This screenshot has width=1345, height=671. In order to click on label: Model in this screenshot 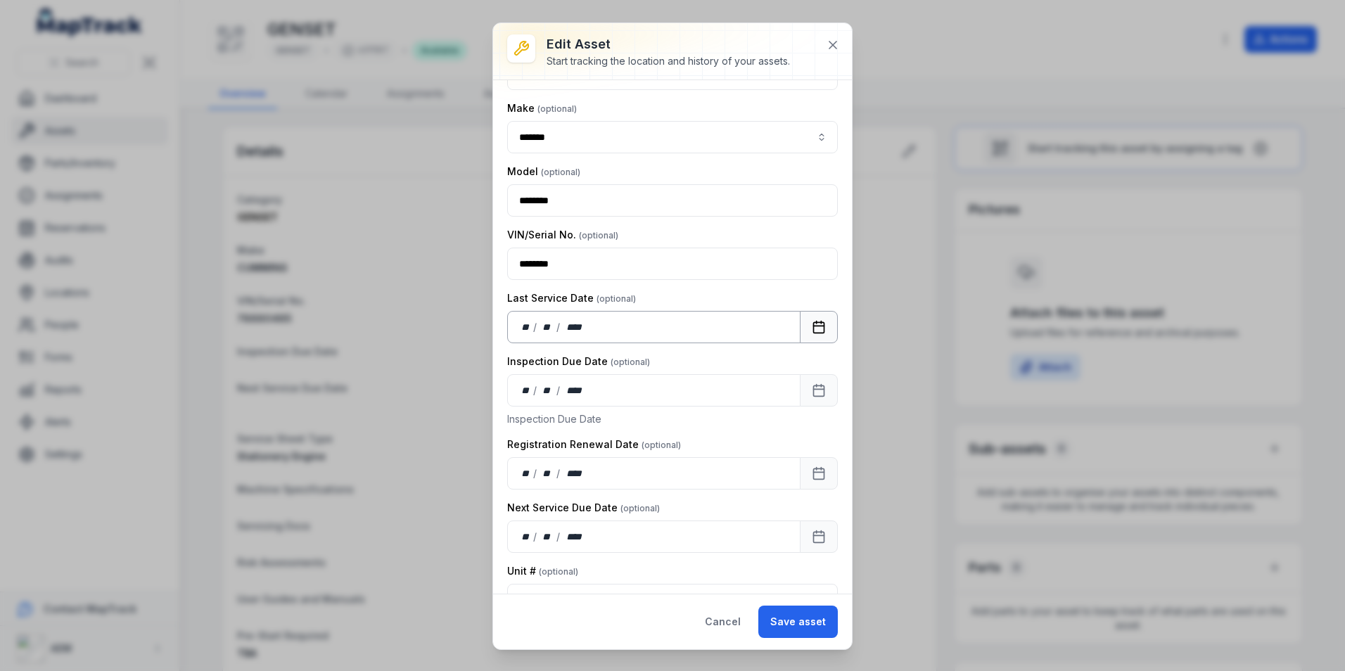, I will do `click(544, 172)`.